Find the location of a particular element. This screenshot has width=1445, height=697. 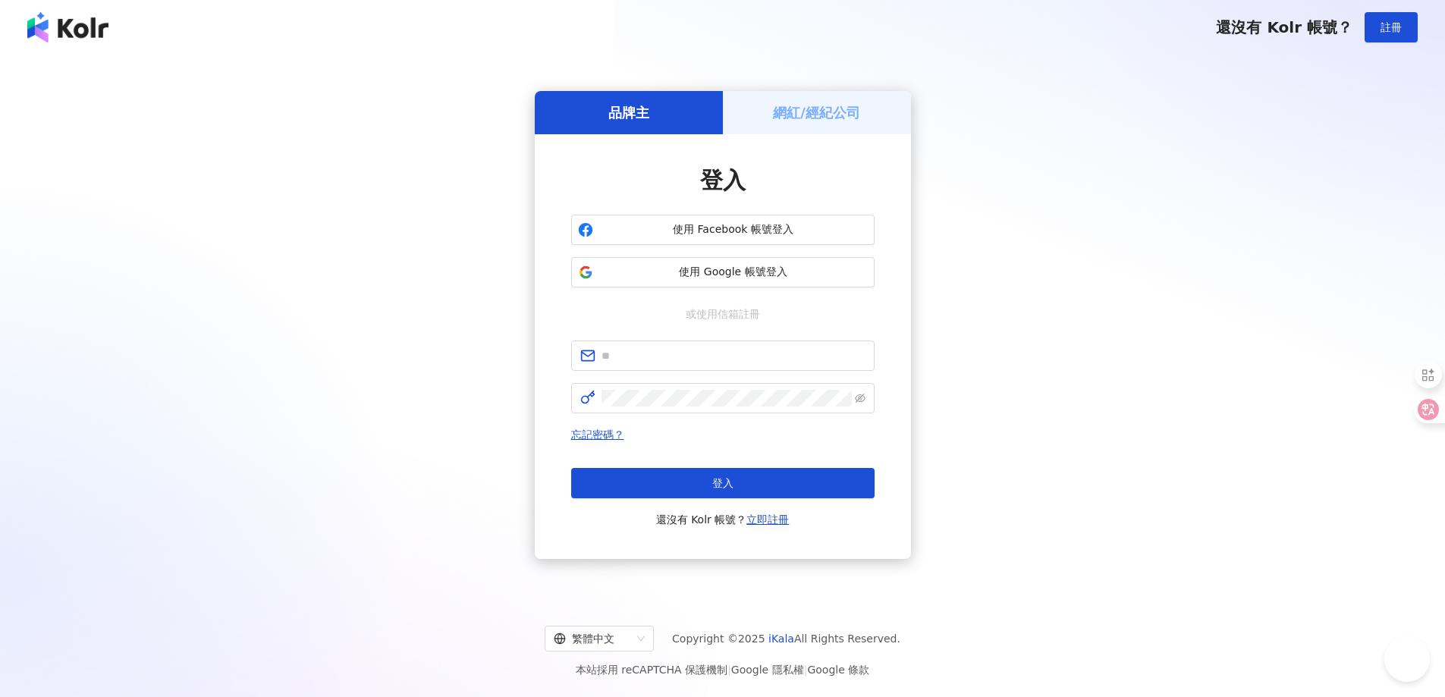

h5: 品牌主 is located at coordinates (629, 112).